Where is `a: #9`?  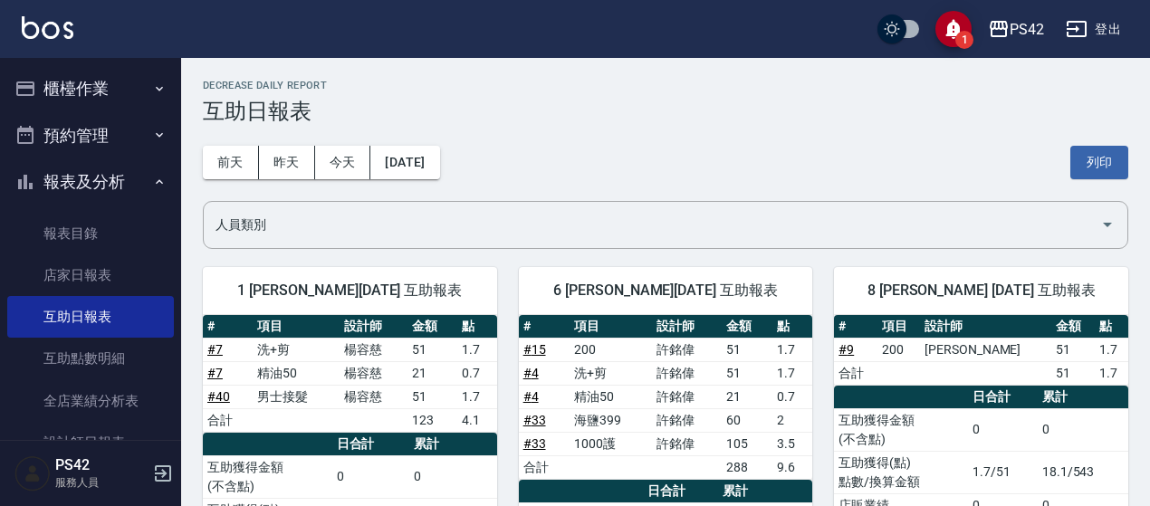
a: #9 is located at coordinates (845, 349).